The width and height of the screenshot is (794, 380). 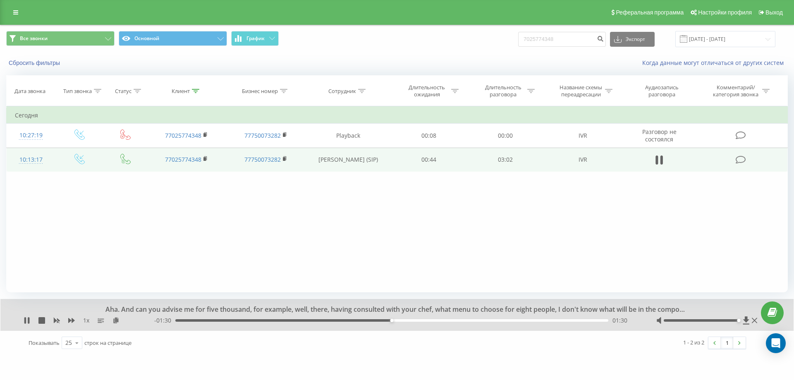 What do you see at coordinates (30, 91) in the screenshot?
I see `div: Дата звонка` at bounding box center [30, 91].